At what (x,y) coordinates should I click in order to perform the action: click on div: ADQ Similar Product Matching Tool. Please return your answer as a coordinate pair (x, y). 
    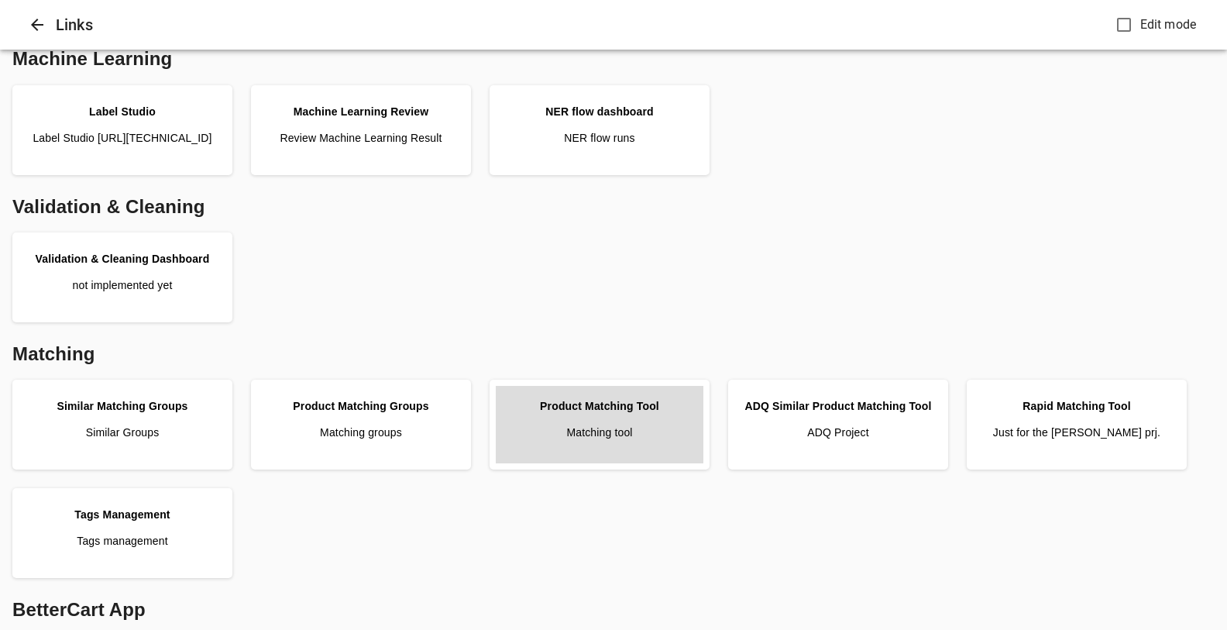
    Looking at the image, I should click on (837, 406).